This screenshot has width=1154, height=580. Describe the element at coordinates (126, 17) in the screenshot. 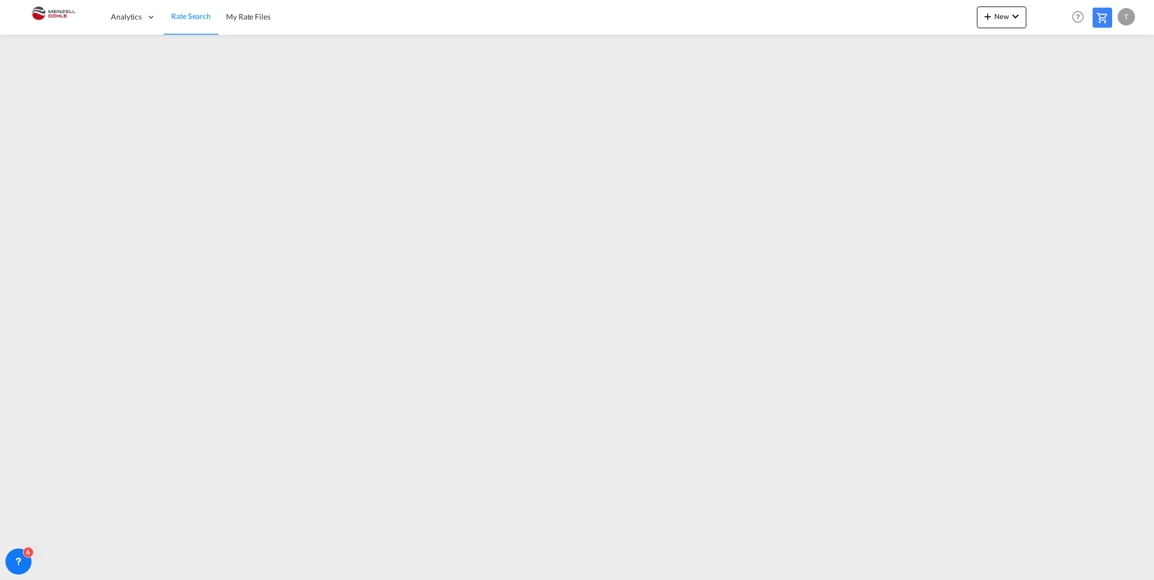

I see `span: Analytics` at that location.